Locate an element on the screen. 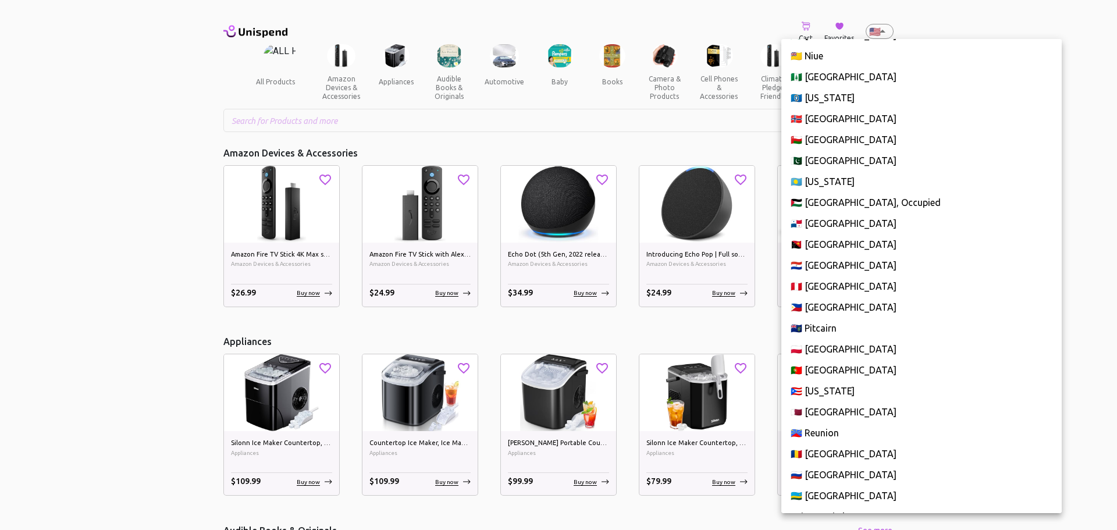  li: 🇷🇪 Reunion is located at coordinates (922, 433).